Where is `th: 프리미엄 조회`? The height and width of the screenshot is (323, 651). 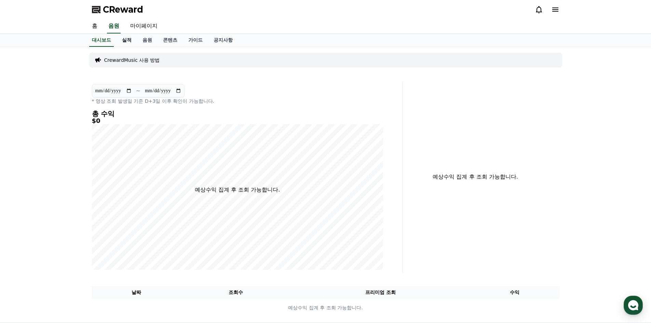
th: 프리미엄 조회 is located at coordinates (380, 292).